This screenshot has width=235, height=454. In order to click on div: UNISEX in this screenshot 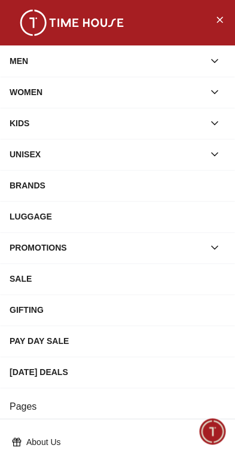, I will do `click(106, 154)`.